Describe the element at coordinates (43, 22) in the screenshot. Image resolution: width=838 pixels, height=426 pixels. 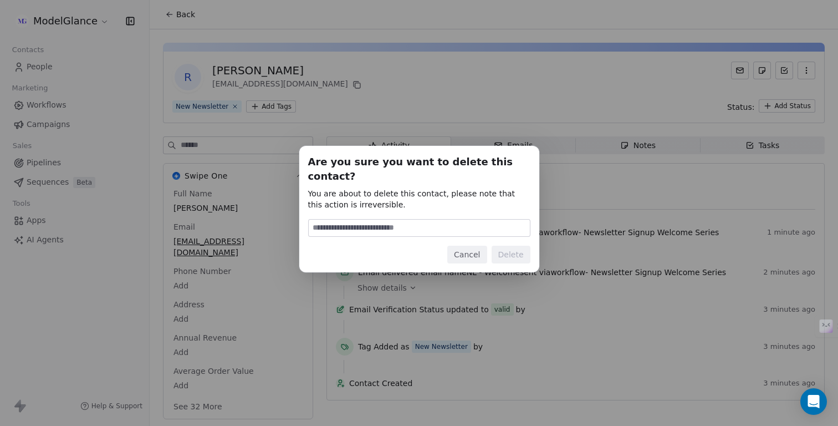
I see `div: v 4.0.25` at that location.